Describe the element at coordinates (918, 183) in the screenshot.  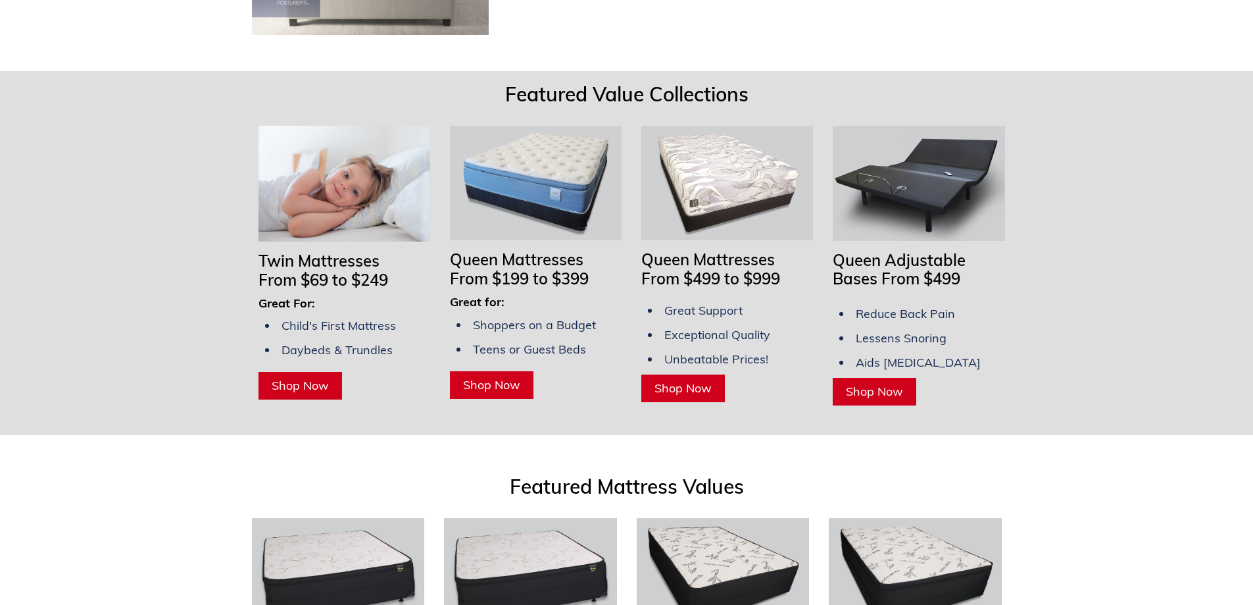
I see `a: Adjustable Bases Starting at $379` at that location.